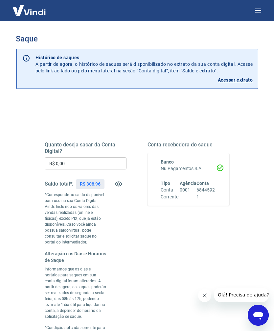 The image size is (274, 331). What do you see at coordinates (90, 184) in the screenshot?
I see `p: R$ 308,96` at bounding box center [90, 184].